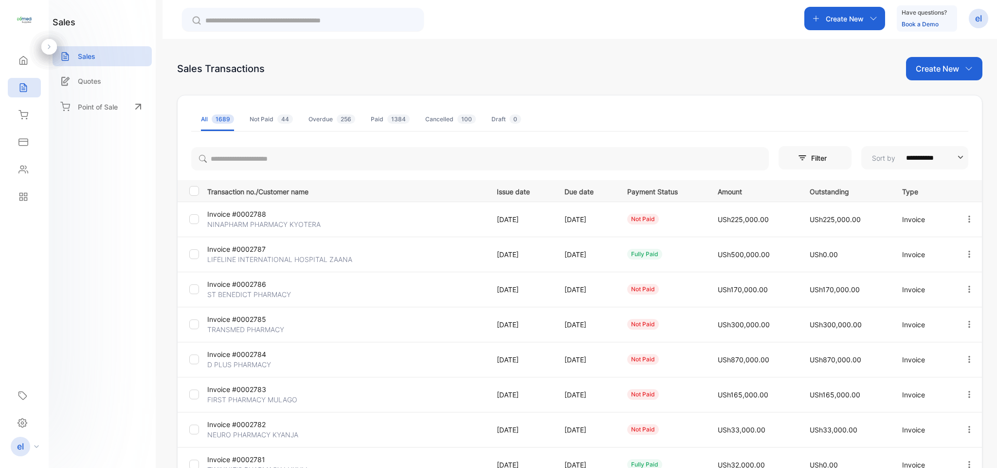 This screenshot has width=997, height=468. I want to click on div: Cancelled, so click(451, 119).